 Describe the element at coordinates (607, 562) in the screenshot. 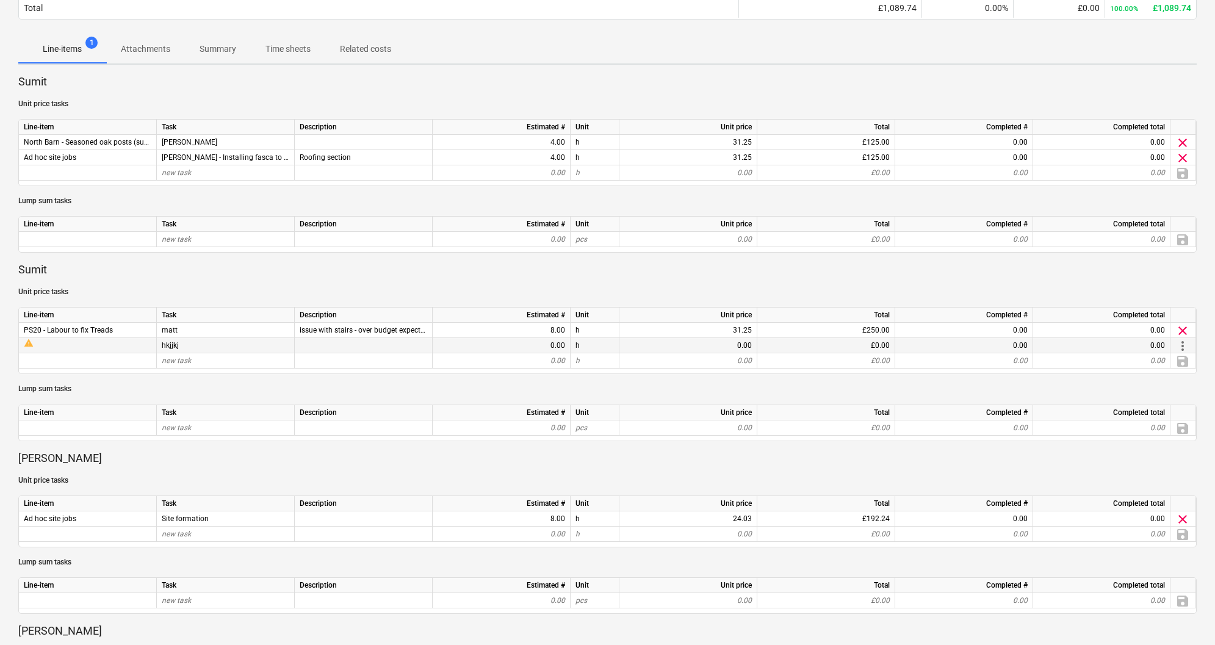

I see `p: Lump sum tasks` at that location.